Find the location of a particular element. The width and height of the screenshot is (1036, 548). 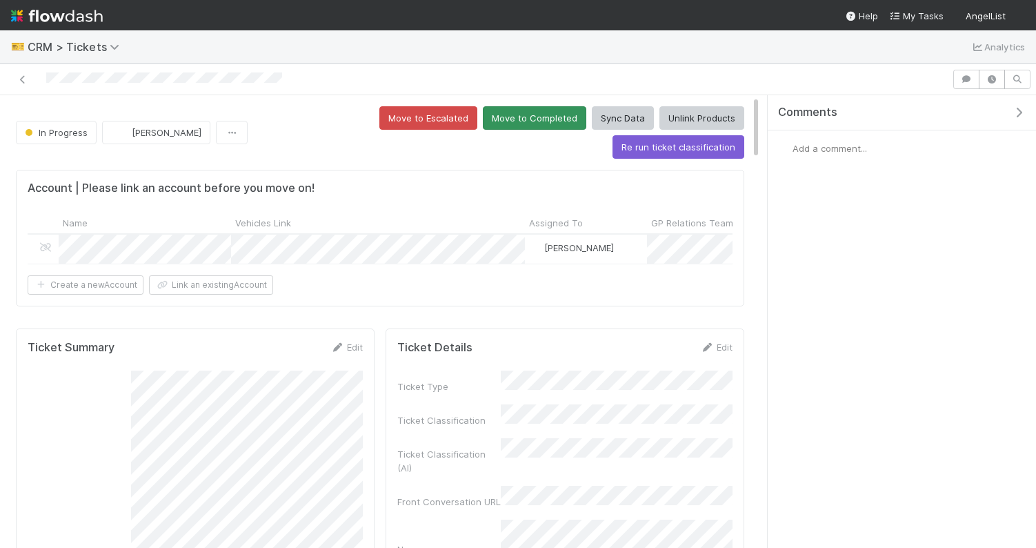

span: AngelList is located at coordinates (986, 16).